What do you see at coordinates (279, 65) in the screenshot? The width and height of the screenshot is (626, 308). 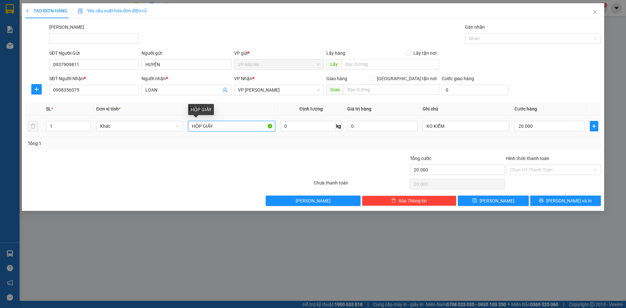 I see `span: VP Mũi Né` at bounding box center [279, 65].